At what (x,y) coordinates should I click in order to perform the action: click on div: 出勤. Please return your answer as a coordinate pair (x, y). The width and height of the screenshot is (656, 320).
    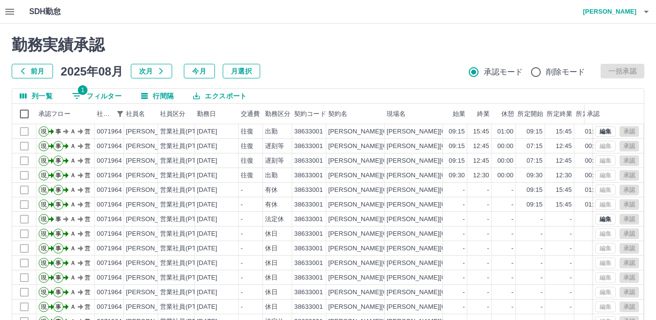
    Looking at the image, I should click on (271, 175).